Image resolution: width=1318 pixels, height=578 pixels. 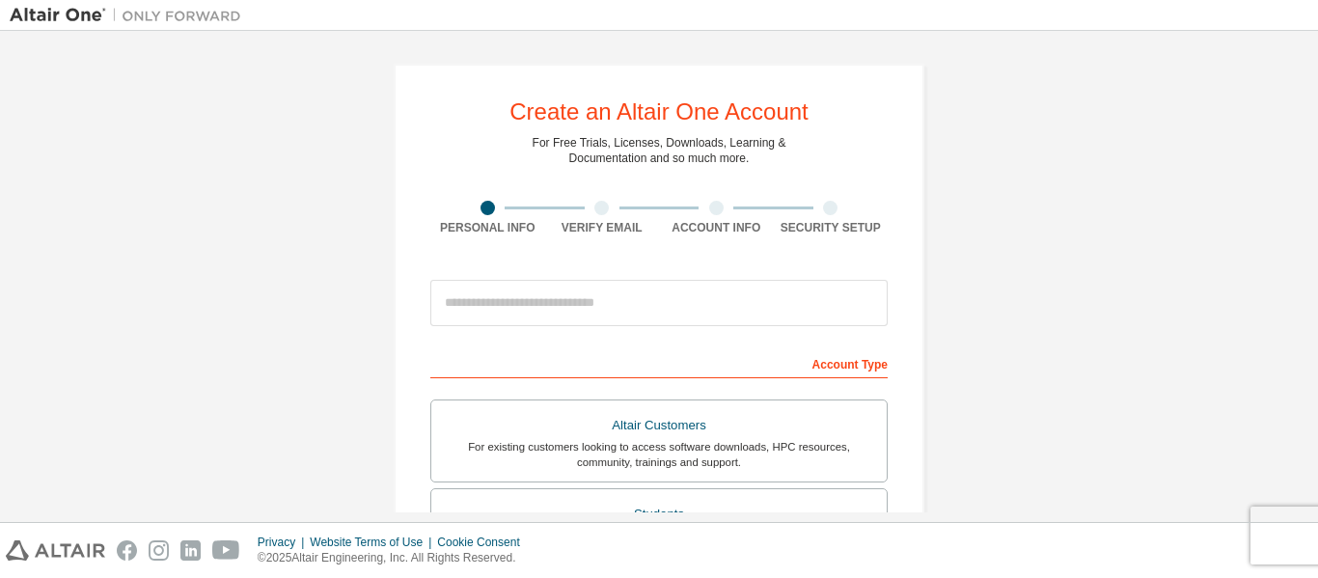 What do you see at coordinates (284, 542) in the screenshot?
I see `div: Privacy` at bounding box center [284, 542].